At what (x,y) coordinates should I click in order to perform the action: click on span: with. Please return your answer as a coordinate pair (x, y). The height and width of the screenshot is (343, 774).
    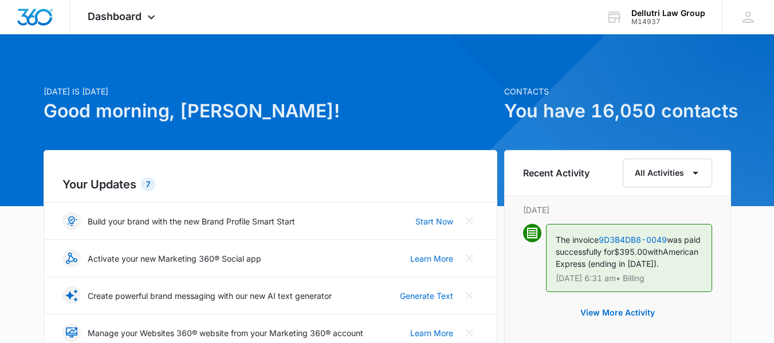
    Looking at the image, I should click on (655, 252).